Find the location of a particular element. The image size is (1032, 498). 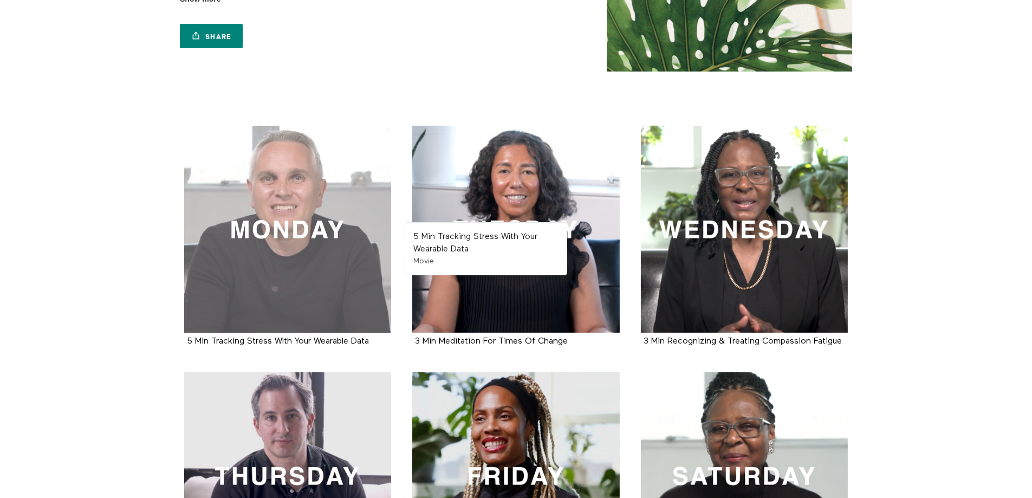

span: Movie is located at coordinates (424, 261).